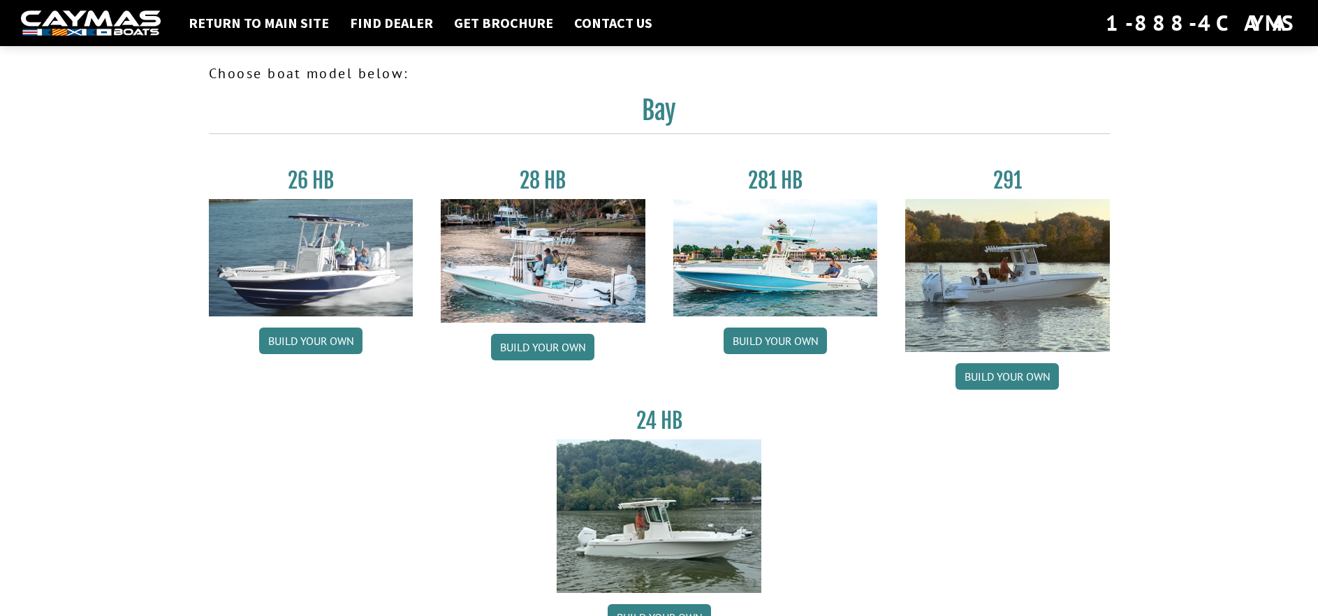 The width and height of the screenshot is (1318, 616). What do you see at coordinates (1007, 180) in the screenshot?
I see `h3: 291` at bounding box center [1007, 180].